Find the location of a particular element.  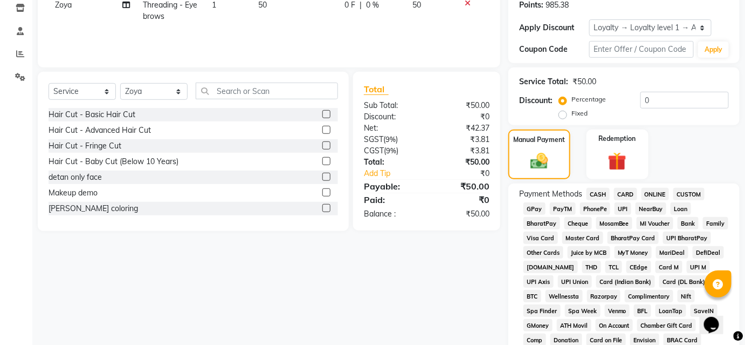

div: Service Total: is located at coordinates (544, 81).